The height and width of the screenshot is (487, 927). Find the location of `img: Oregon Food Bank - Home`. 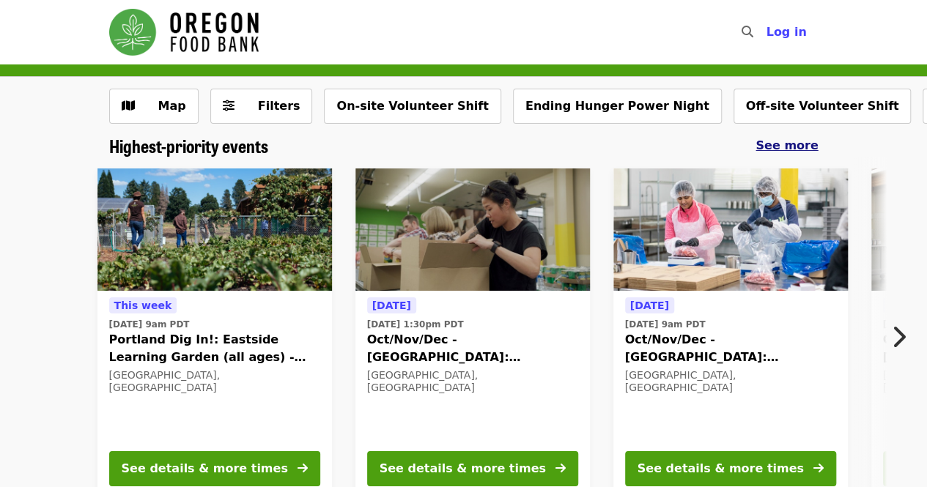

img: Oregon Food Bank - Home is located at coordinates (184, 32).